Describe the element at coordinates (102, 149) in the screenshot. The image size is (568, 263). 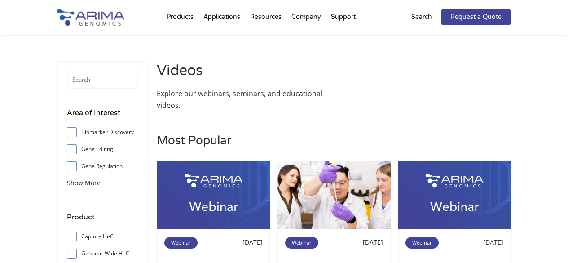
I see `label: Gene Editing` at that location.